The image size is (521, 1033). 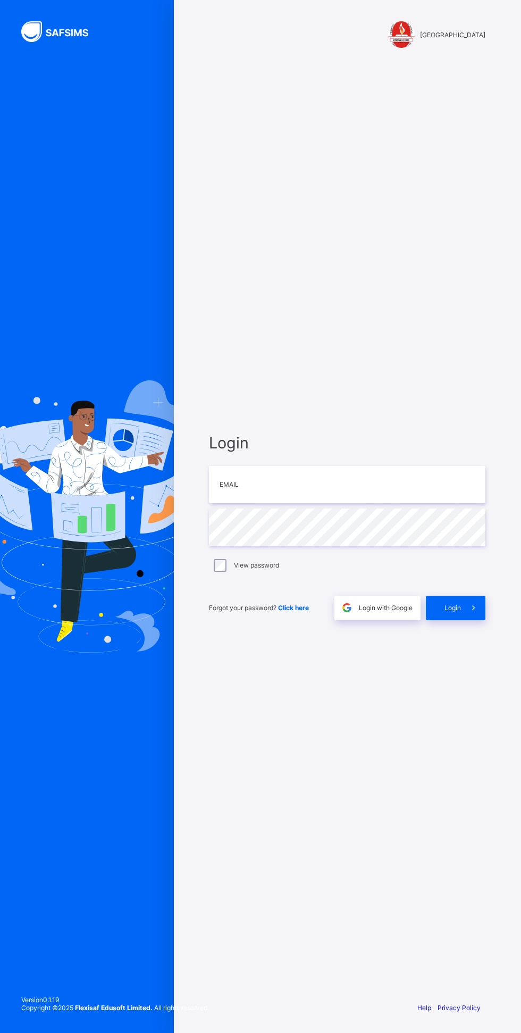 What do you see at coordinates (459, 1008) in the screenshot?
I see `a: Privacy Policy` at bounding box center [459, 1008].